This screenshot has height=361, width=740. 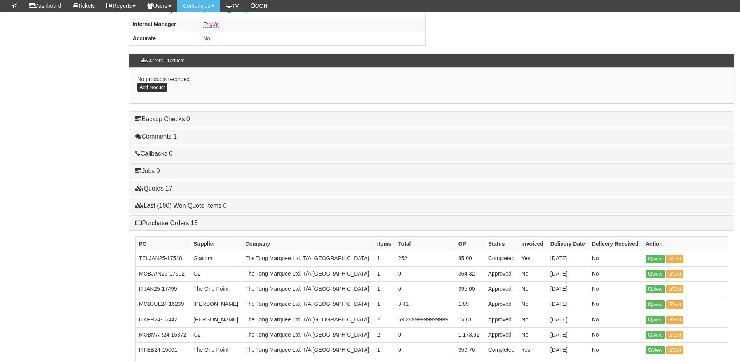 What do you see at coordinates (567, 244) in the screenshot?
I see `th: Delivery Date` at bounding box center [567, 244].